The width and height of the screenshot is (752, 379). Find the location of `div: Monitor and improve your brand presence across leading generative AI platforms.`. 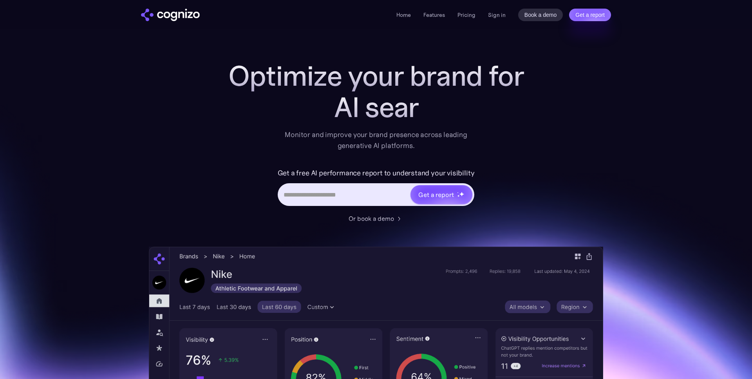

div: Monitor and improve your brand presence across leading generative AI platforms. is located at coordinates (376, 140).